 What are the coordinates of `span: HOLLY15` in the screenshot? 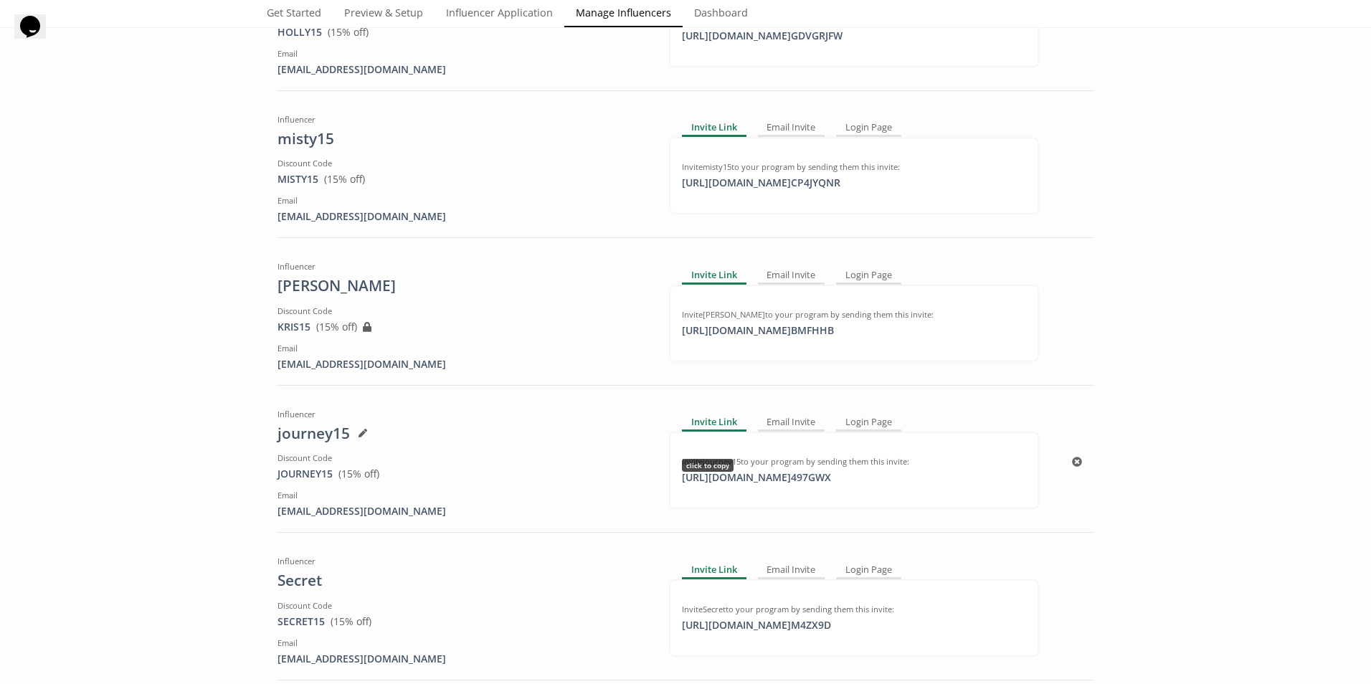 It's located at (300, 32).